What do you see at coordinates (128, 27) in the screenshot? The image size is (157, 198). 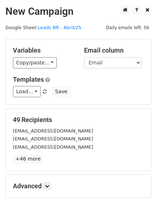 I see `a: Daily emails left: 50` at bounding box center [128, 27].